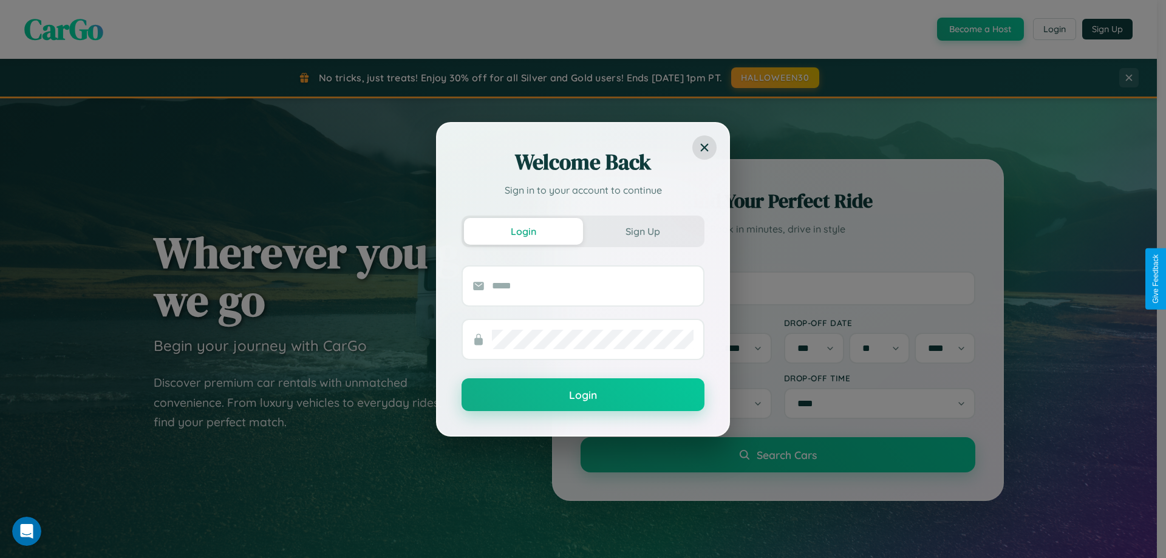  What do you see at coordinates (583, 190) in the screenshot?
I see `p: Sign in to your account to continue` at bounding box center [583, 190].